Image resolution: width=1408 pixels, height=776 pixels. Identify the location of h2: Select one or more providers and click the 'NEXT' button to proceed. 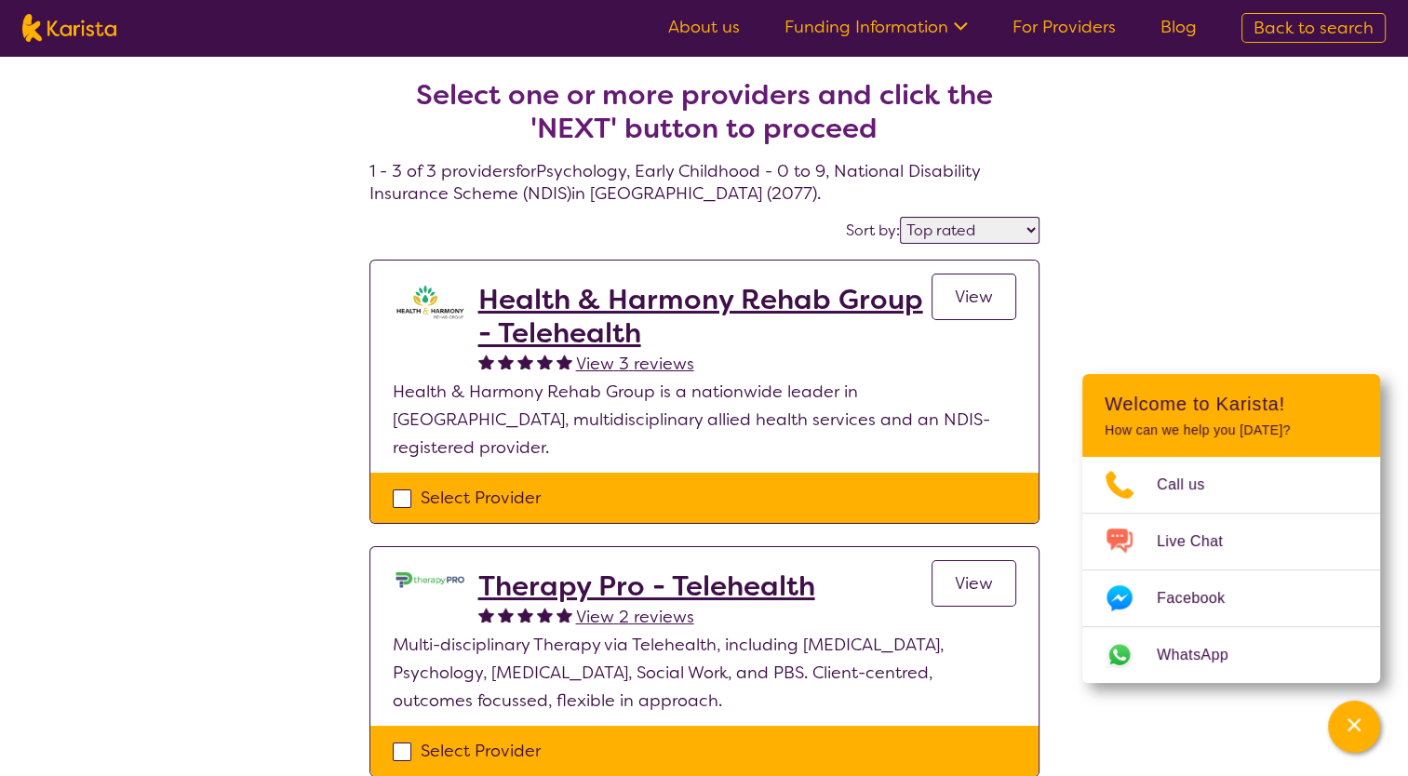
(705, 112).